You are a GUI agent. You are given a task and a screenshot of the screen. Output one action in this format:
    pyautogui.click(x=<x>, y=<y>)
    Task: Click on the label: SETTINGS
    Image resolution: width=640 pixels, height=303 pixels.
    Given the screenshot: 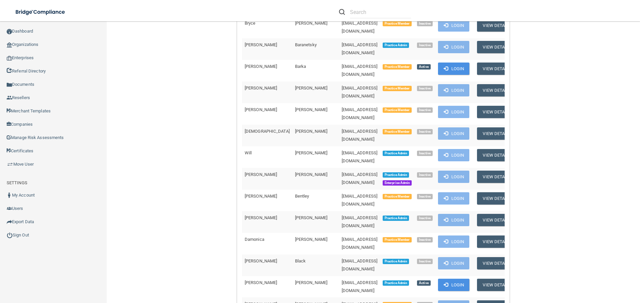 What is the action you would take?
    pyautogui.click(x=17, y=183)
    